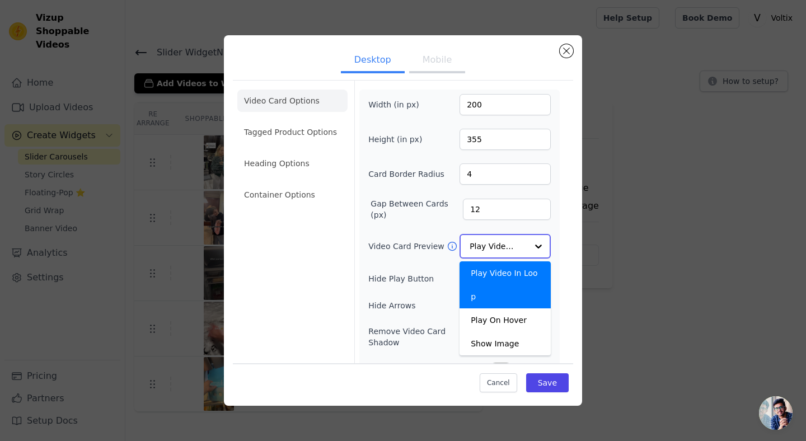  I want to click on button: Save, so click(548, 383).